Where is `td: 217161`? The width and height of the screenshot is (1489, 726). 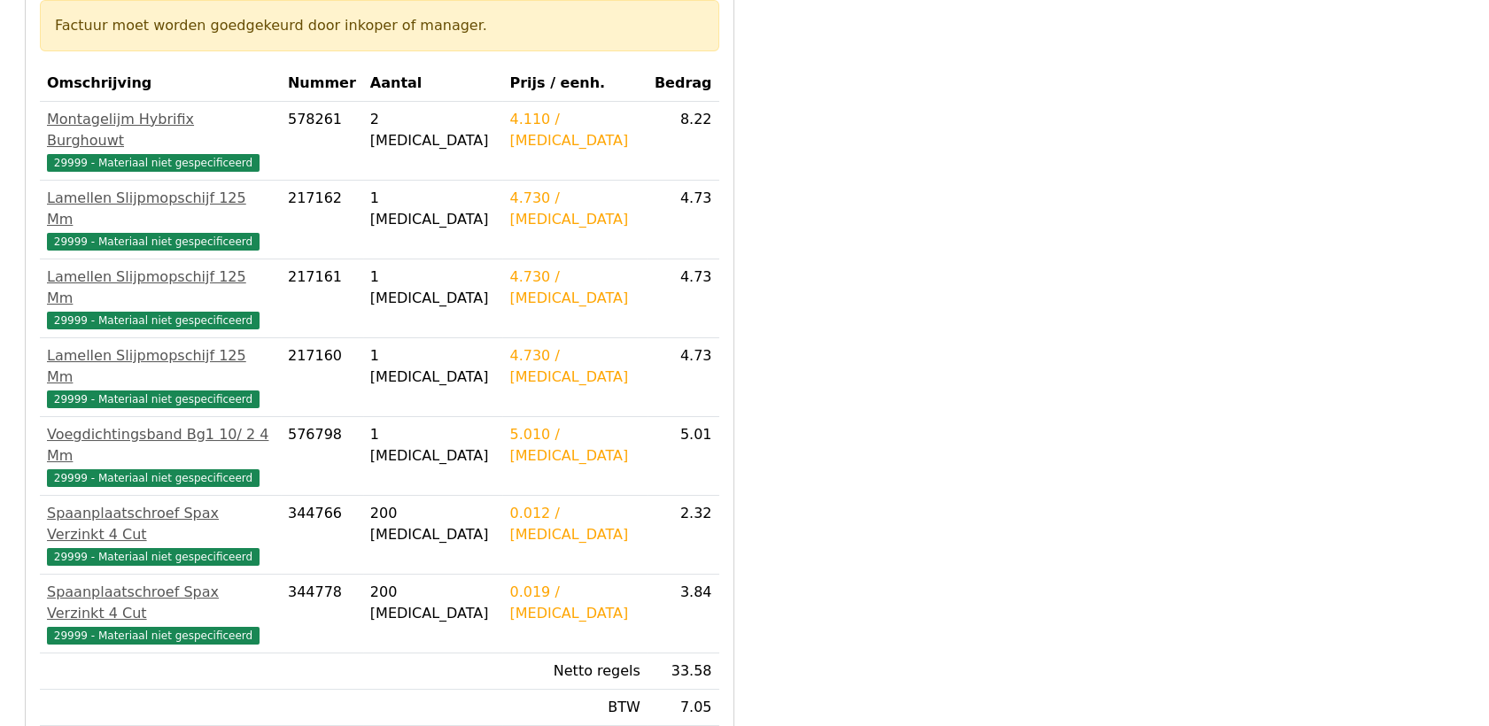
td: 217161 is located at coordinates (321, 298).